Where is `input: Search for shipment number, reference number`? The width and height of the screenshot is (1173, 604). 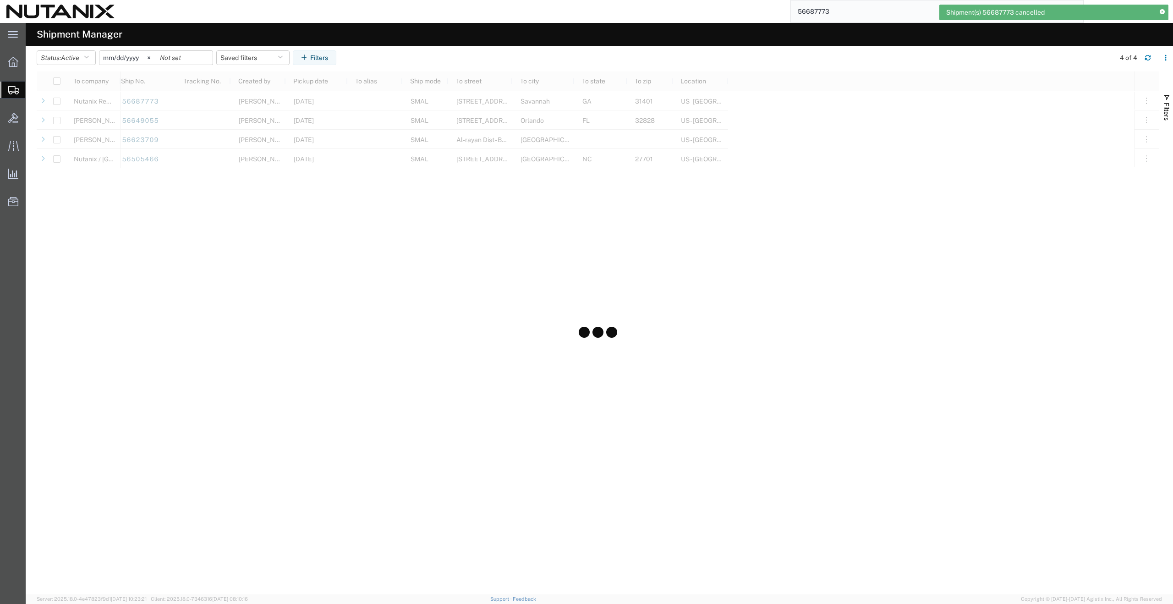 input: Search for shipment number, reference number is located at coordinates (930, 11).